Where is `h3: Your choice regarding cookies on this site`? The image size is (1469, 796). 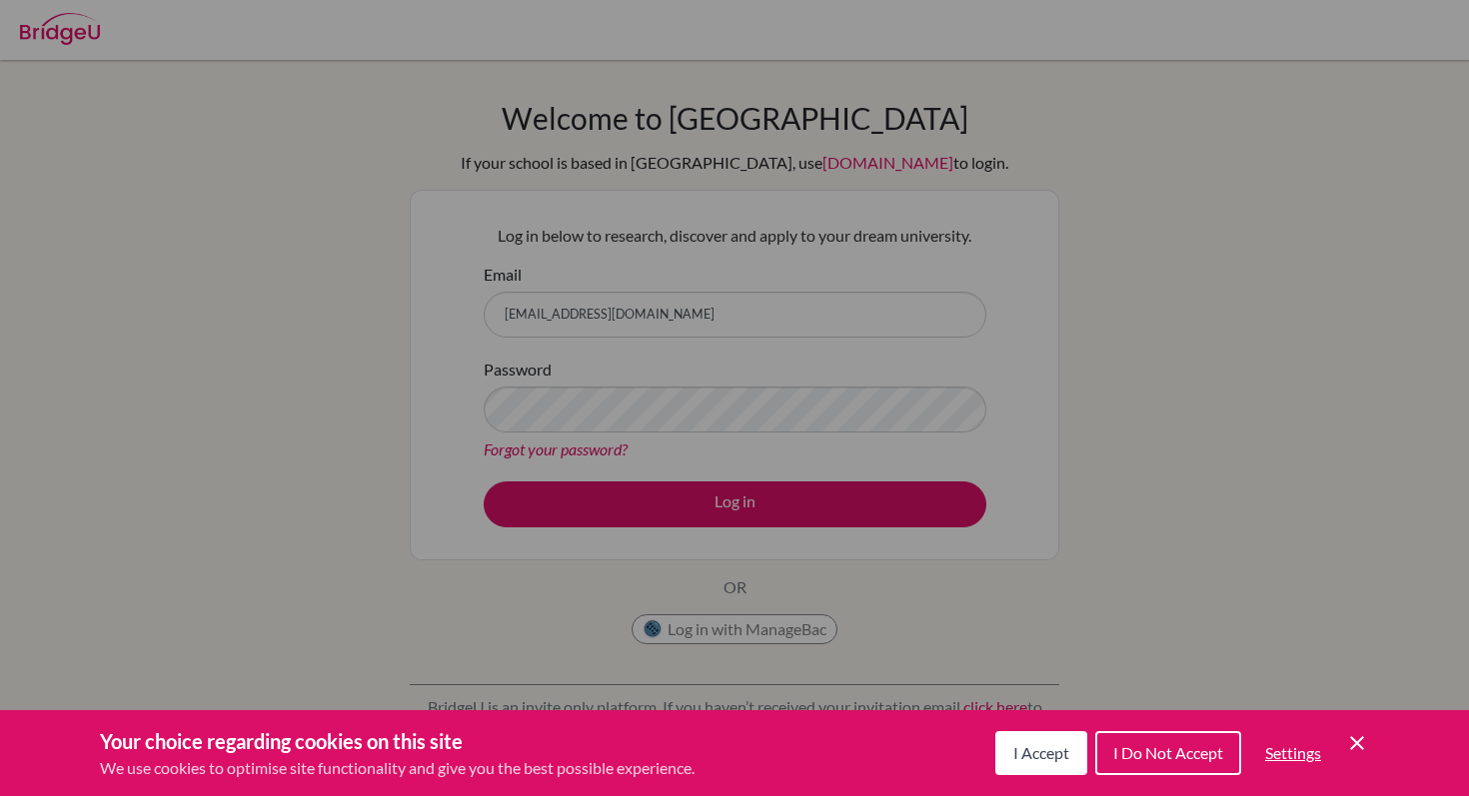
h3: Your choice regarding cookies on this site is located at coordinates (397, 742).